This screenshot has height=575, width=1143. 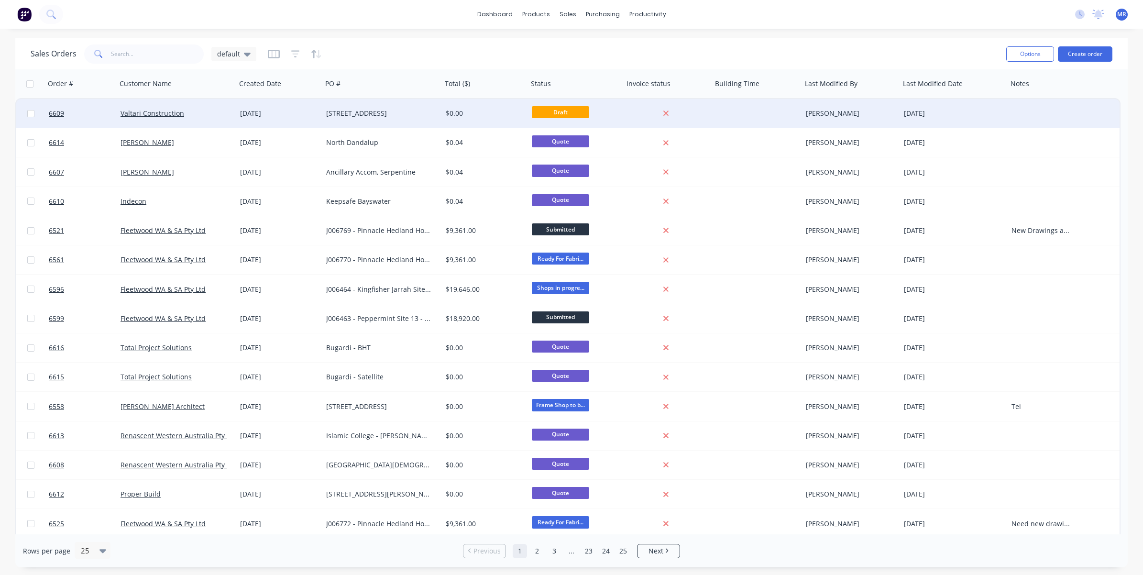 I want to click on a: 6616, so click(x=85, y=348).